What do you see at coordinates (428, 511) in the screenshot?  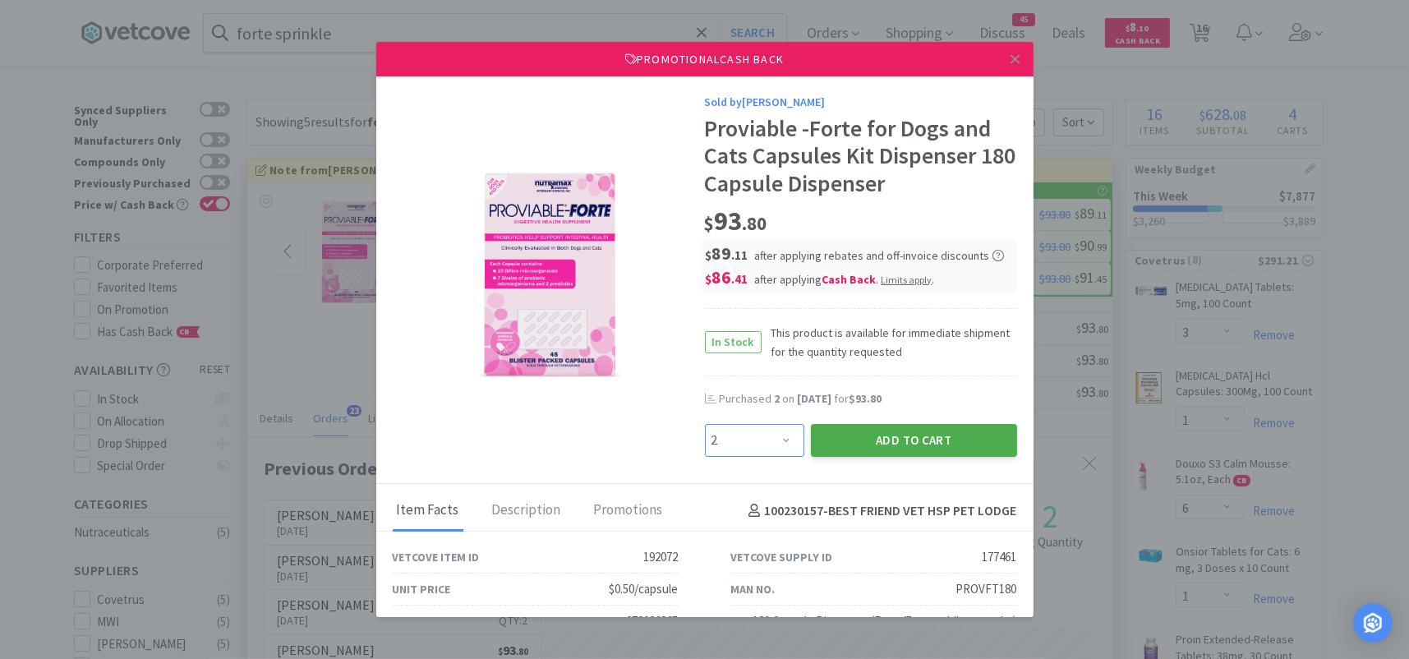 I see `div: Item Facts` at bounding box center [428, 511].